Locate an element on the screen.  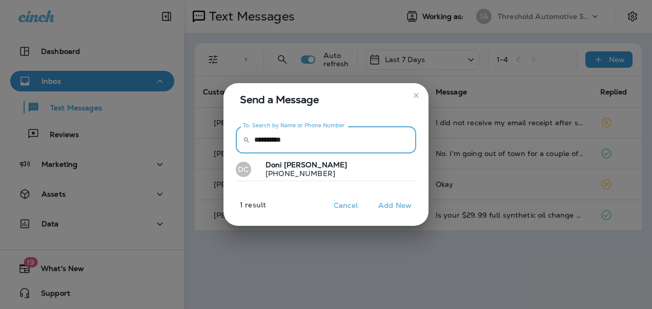
p: 1 result is located at coordinates (242, 209).